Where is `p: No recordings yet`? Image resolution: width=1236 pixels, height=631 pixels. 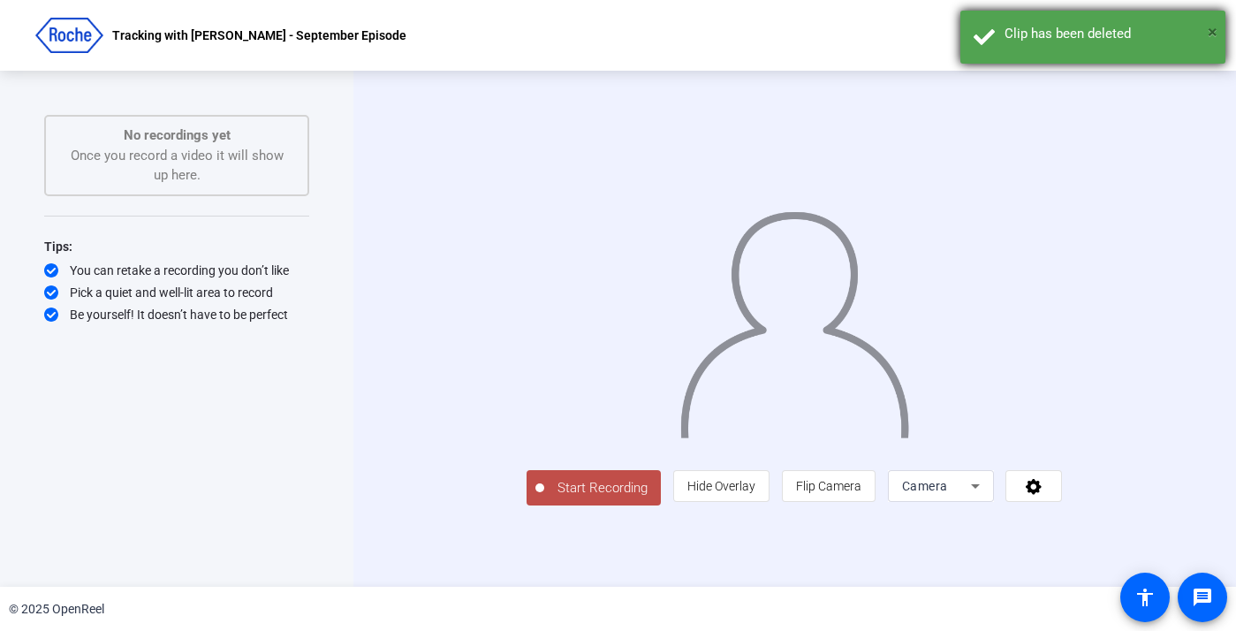
p: No recordings yet is located at coordinates (177, 135).